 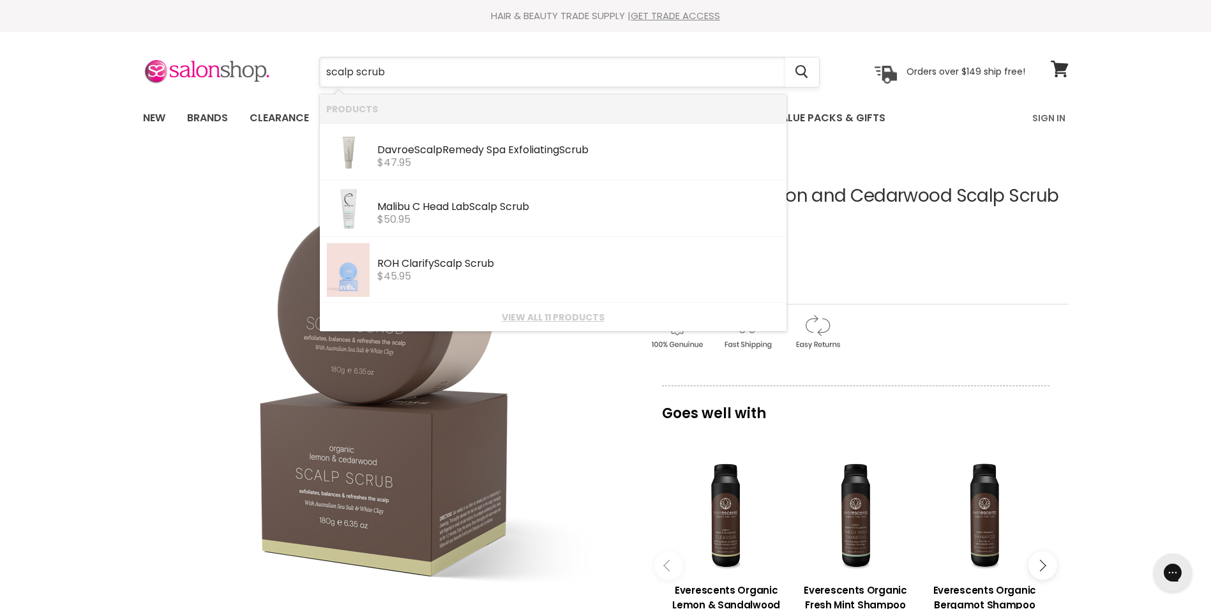 What do you see at coordinates (677, 331) in the screenshot?
I see `img: genuine.gif` at bounding box center [677, 331].